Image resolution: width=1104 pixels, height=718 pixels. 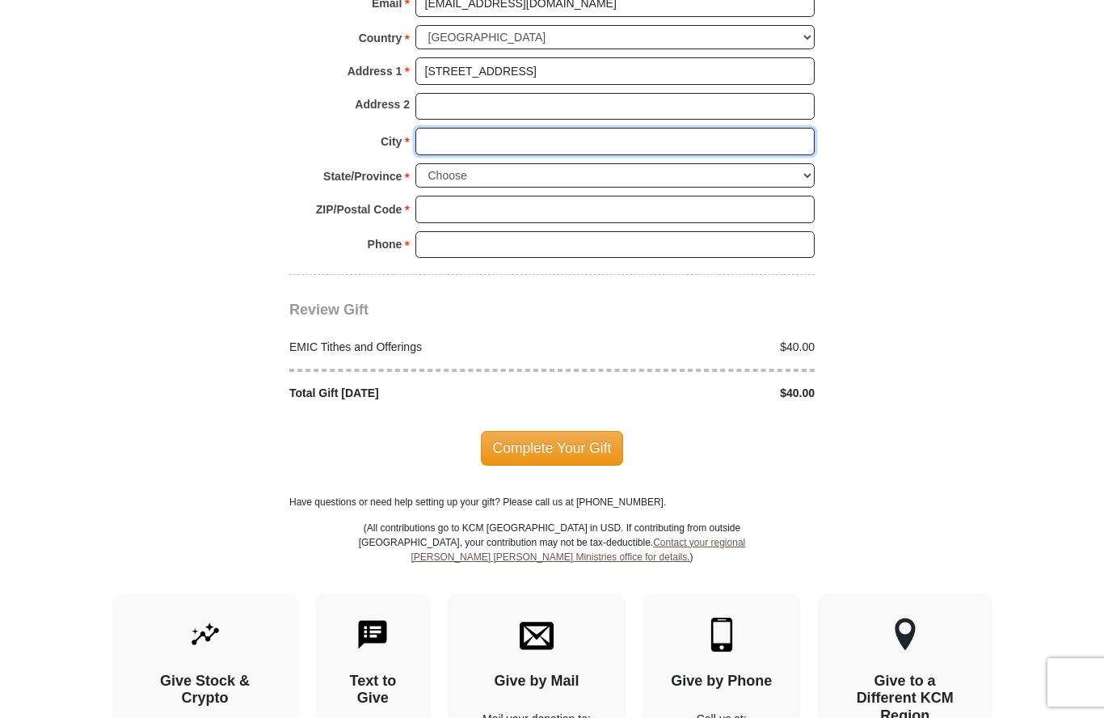 I want to click on span: Complete Your Gift, so click(x=552, y=448).